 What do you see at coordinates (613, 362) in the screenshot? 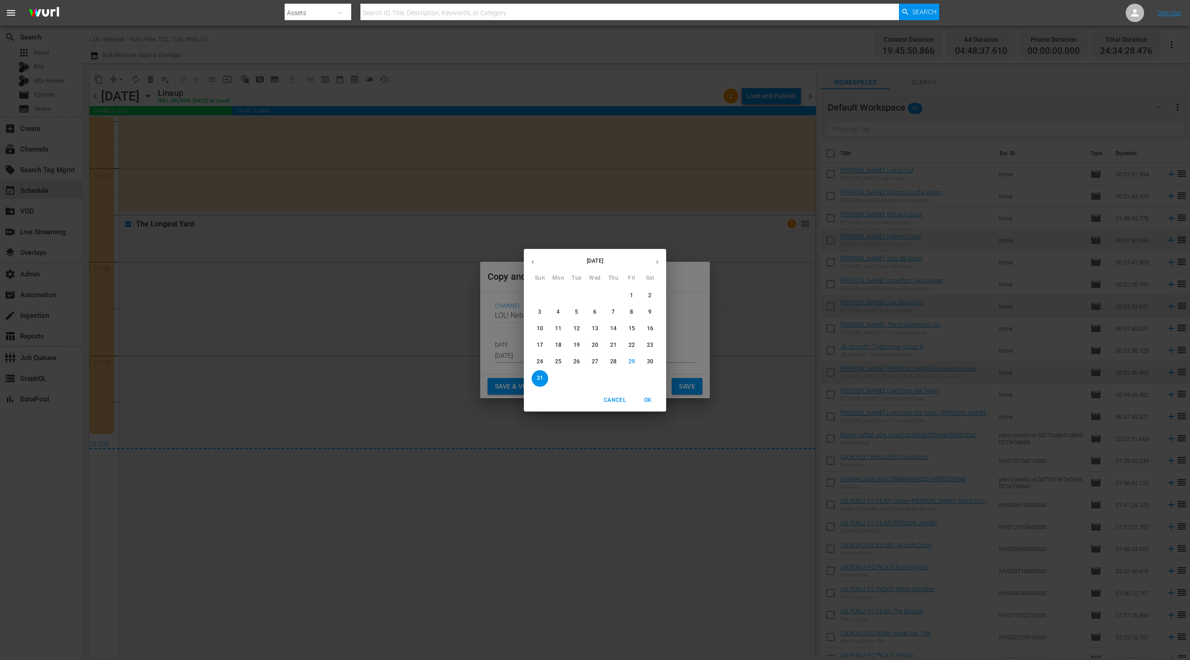
I see `button: 28` at bounding box center [613, 362].